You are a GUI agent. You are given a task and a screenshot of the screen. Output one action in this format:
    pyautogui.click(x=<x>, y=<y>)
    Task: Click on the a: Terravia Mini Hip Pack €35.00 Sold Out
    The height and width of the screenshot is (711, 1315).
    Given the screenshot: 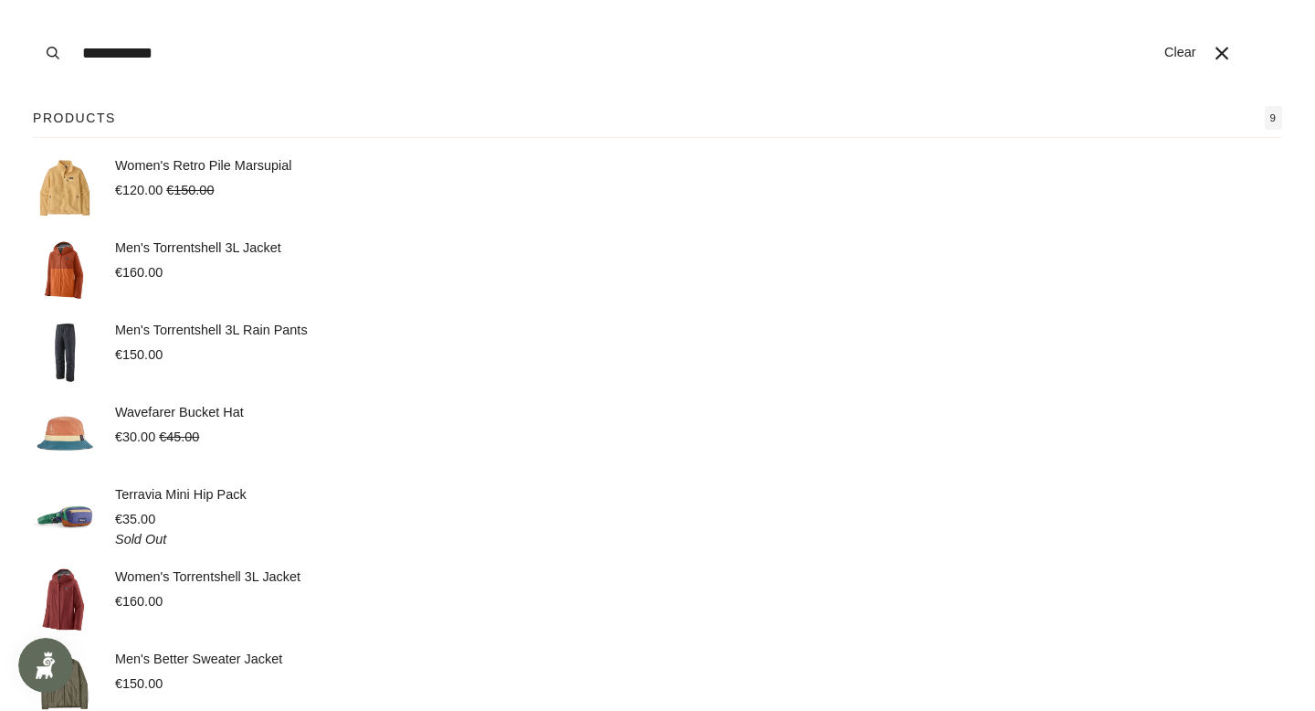 What is the action you would take?
    pyautogui.click(x=658, y=517)
    